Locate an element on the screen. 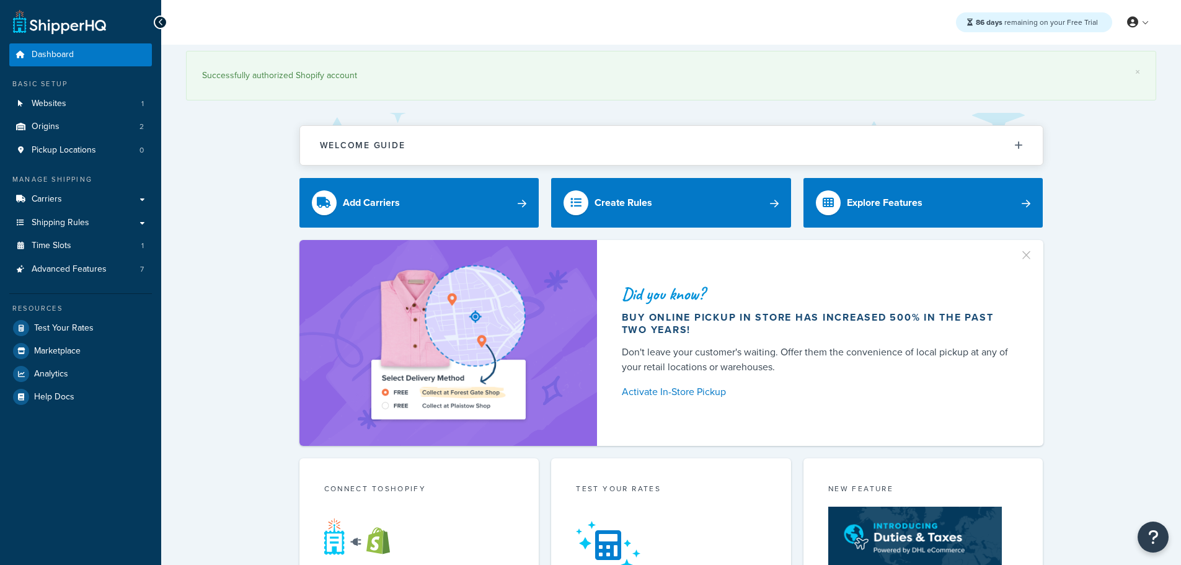 Image resolution: width=1181 pixels, height=565 pixels. div: Manage Shipping is located at coordinates (81, 179).